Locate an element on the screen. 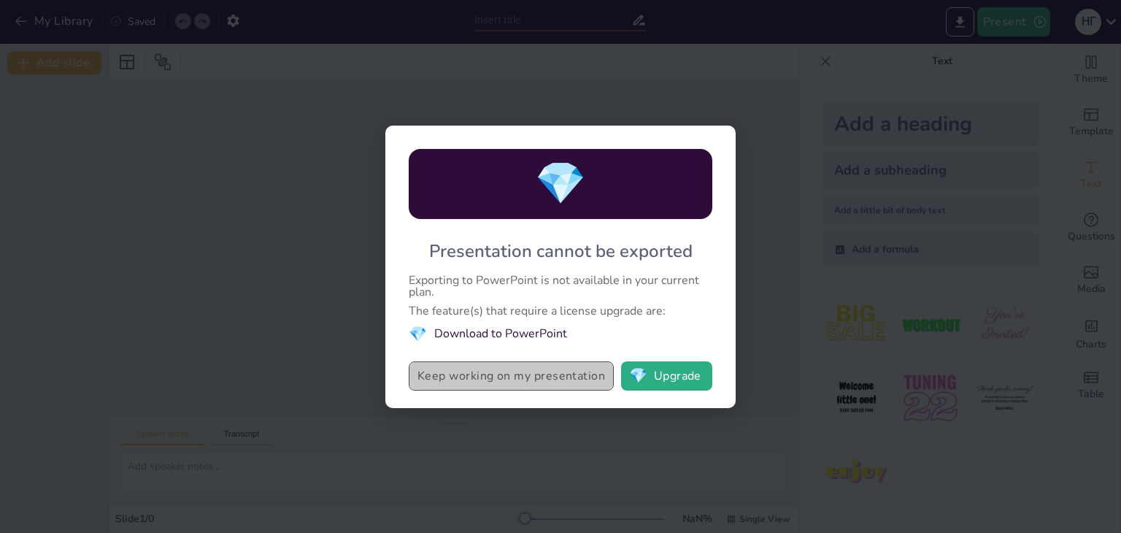 Image resolution: width=1121 pixels, height=533 pixels. div: The feature(s) that require a license upgrade are: is located at coordinates (561, 311).